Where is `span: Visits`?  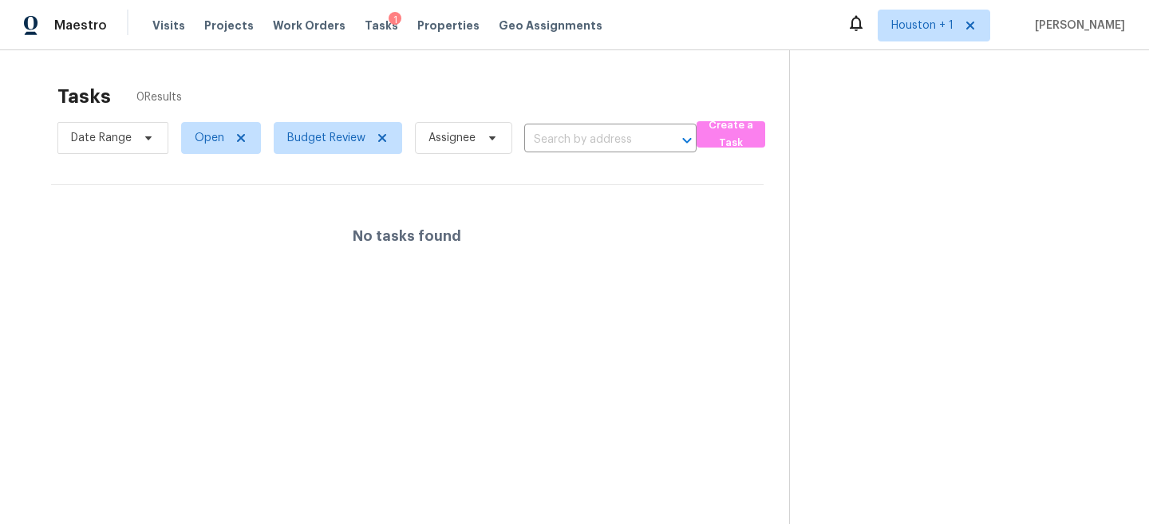 span: Visits is located at coordinates (168, 26).